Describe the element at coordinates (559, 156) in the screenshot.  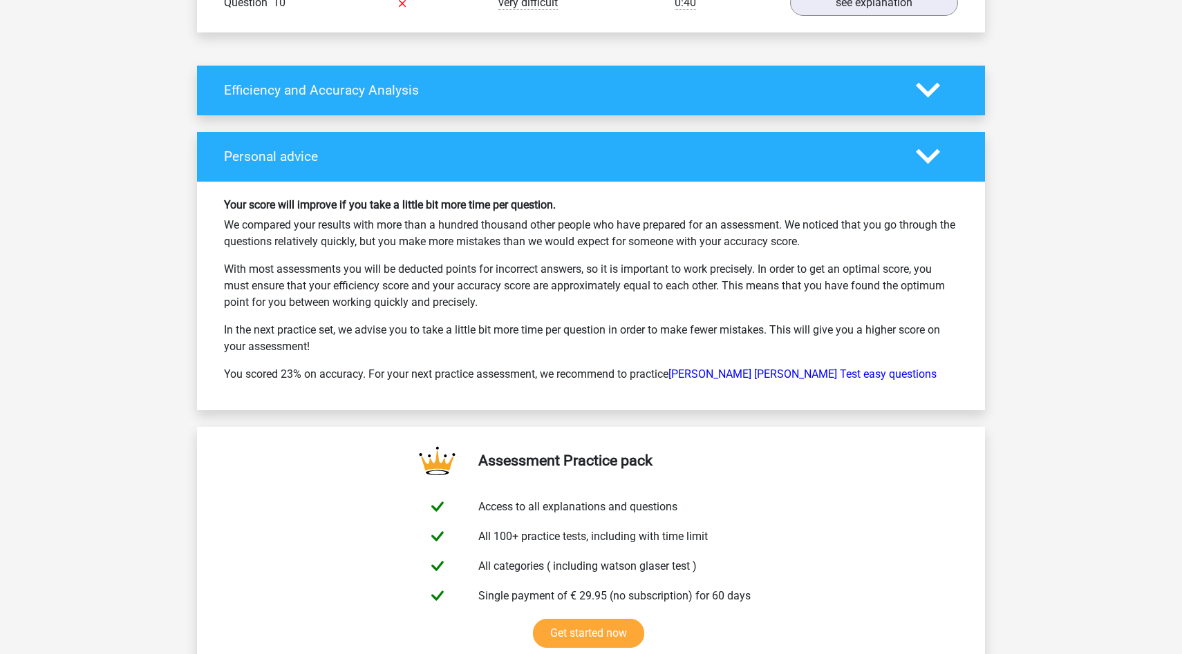
I see `h4: Personal advice` at that location.